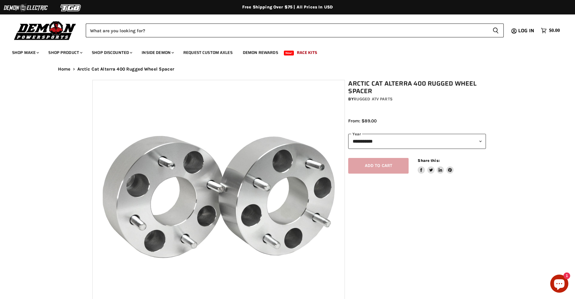 This screenshot has height=299, width=575. What do you see at coordinates (26, 8) in the screenshot?
I see `img: Demon Electric Logo 2` at bounding box center [26, 8].